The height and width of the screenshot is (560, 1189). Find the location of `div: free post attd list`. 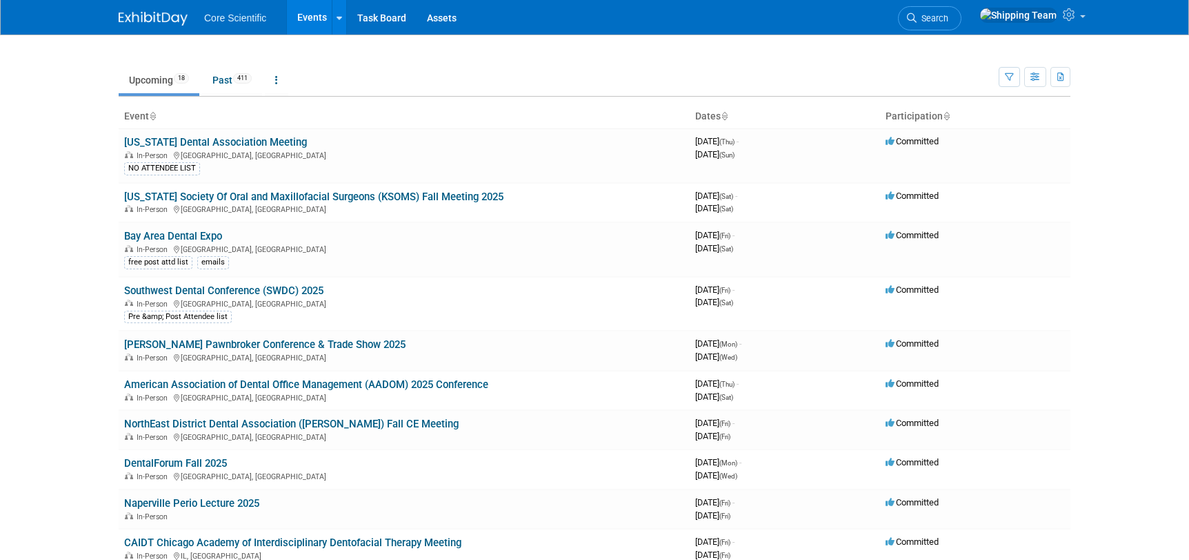

div: free post attd list is located at coordinates (158, 262).